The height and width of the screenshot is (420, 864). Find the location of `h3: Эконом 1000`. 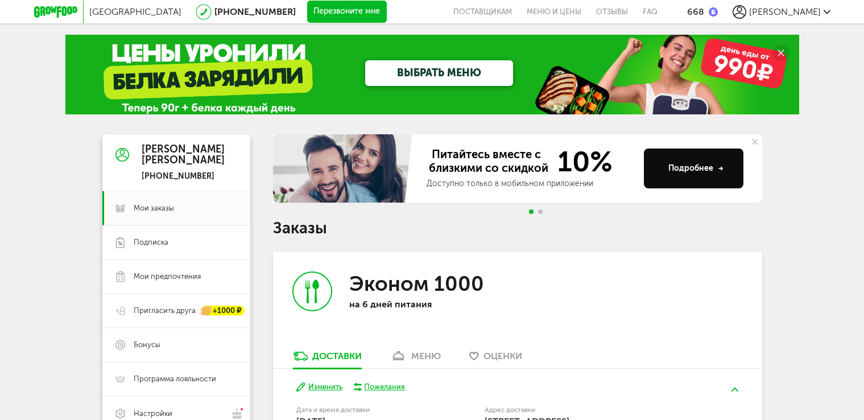

h3: Эконом 1000 is located at coordinates (416, 283).